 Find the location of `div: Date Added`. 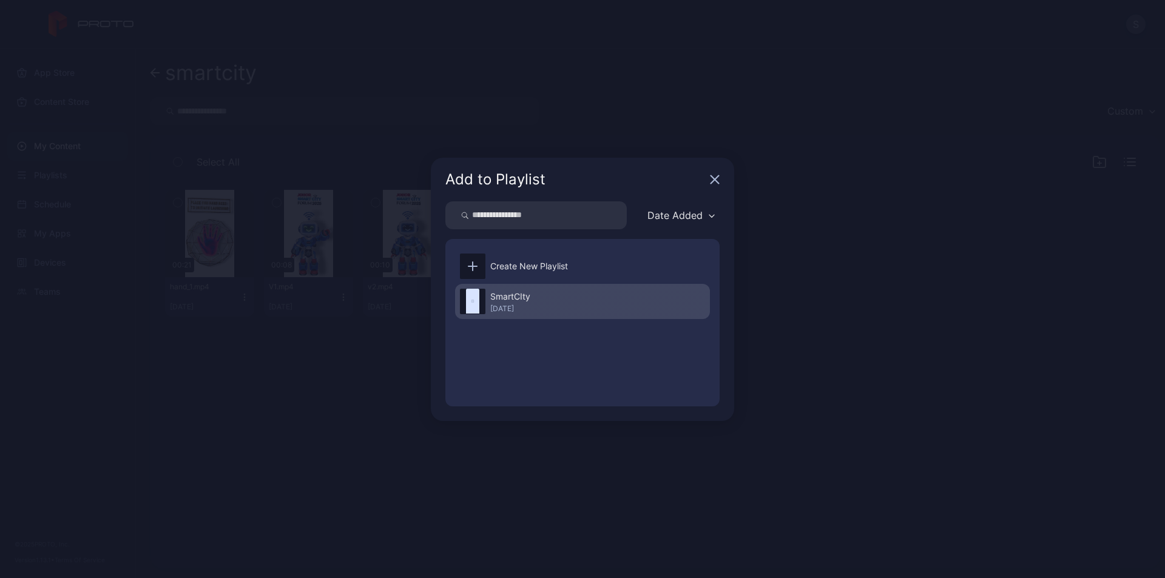

div: Date Added is located at coordinates (675, 215).